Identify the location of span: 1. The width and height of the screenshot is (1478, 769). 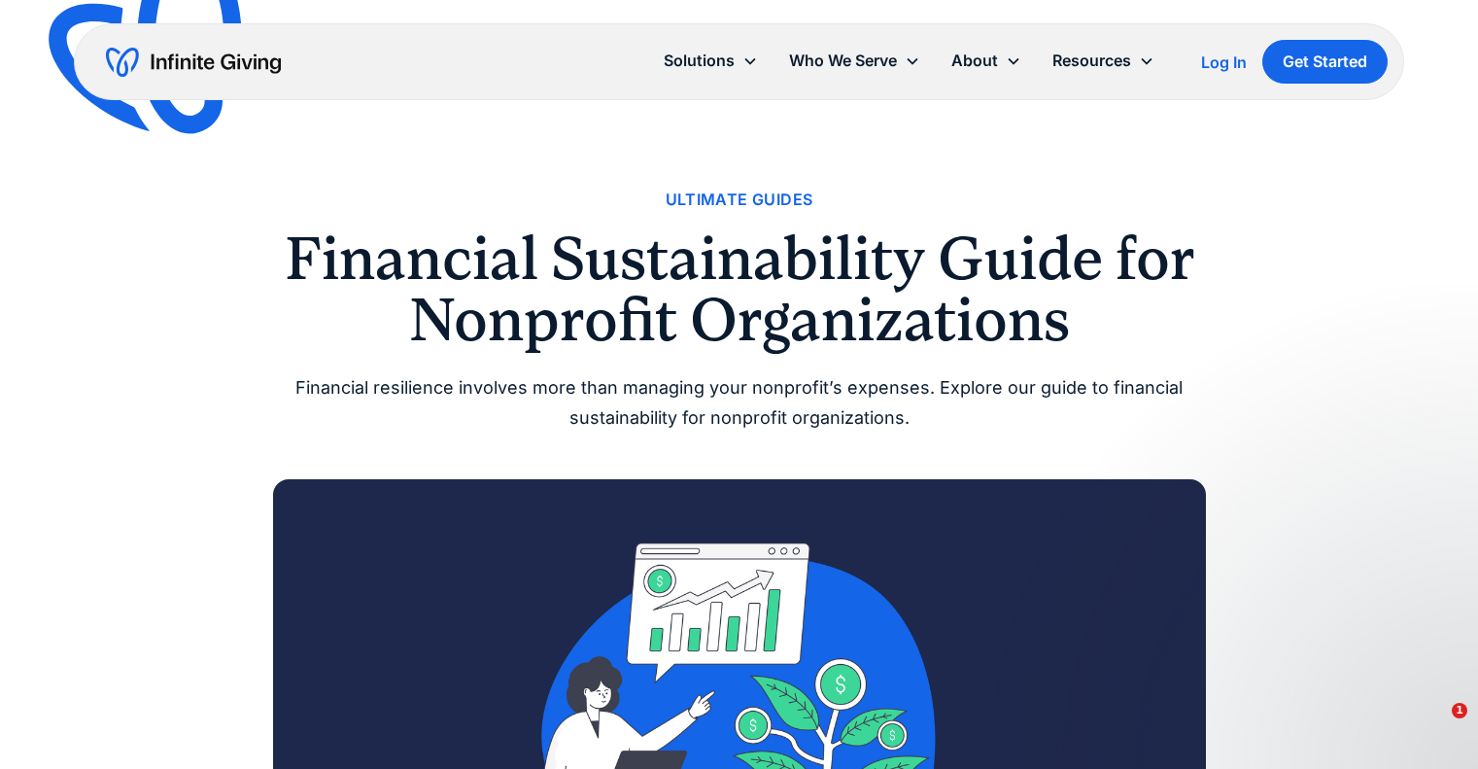
(1460, 710).